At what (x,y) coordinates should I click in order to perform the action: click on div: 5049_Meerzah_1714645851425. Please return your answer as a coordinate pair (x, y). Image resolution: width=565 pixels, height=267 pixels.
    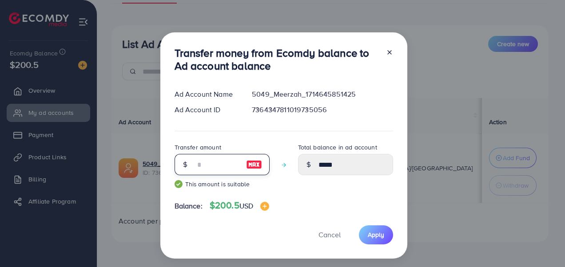
    Looking at the image, I should click on (322, 94).